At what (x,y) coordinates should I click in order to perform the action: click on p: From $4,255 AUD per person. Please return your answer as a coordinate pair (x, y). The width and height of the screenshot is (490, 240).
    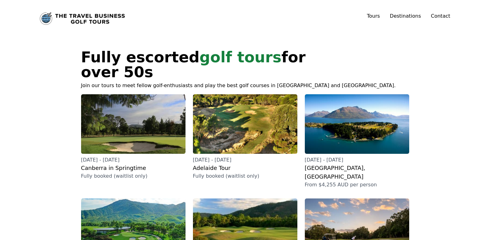
    Looking at the image, I should click on (357, 185).